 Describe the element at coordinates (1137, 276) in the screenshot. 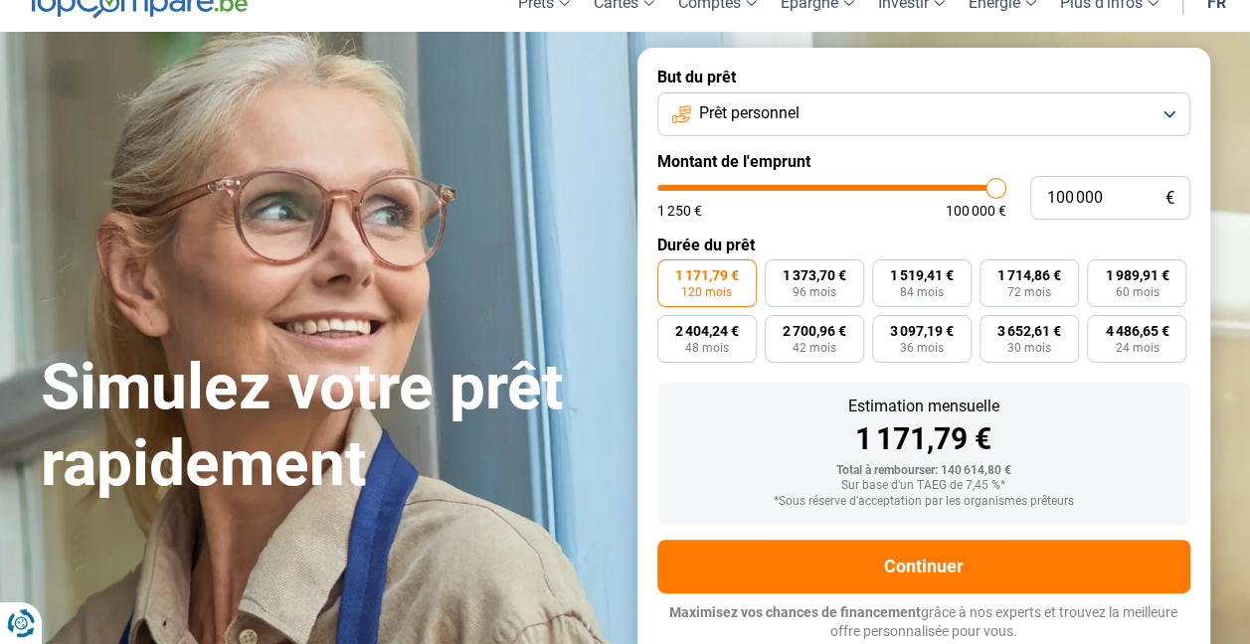

I see `span: 1 989,91 €` at that location.